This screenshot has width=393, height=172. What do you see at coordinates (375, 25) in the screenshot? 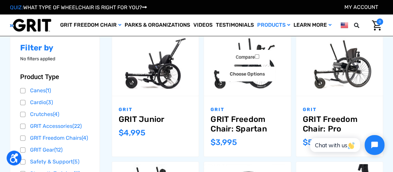
I see `a: Cart with 0 items` at bounding box center [375, 25].